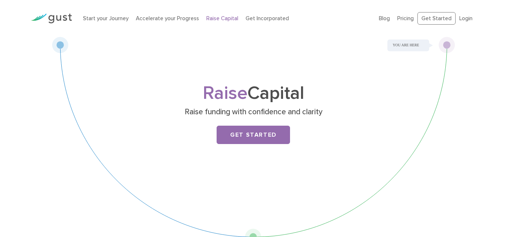  Describe the element at coordinates (51, 18) in the screenshot. I see `img: Gust Logo` at that location.